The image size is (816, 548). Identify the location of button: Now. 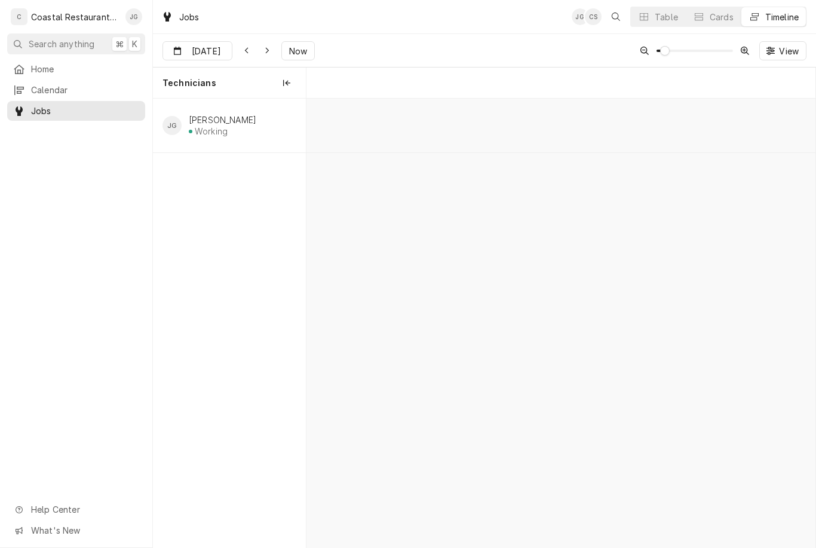
(298, 51).